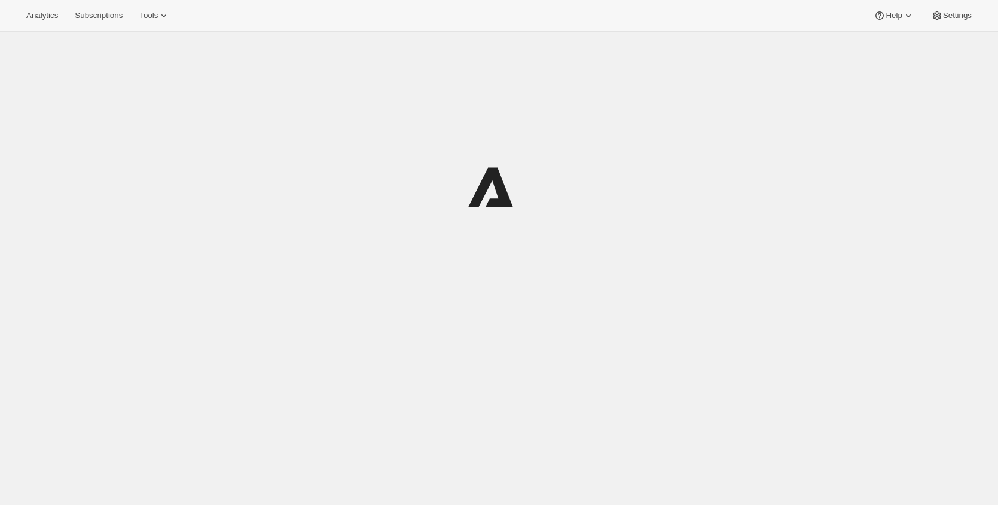 The image size is (998, 505). Describe the element at coordinates (42, 16) in the screenshot. I see `button: Analytics` at that location.